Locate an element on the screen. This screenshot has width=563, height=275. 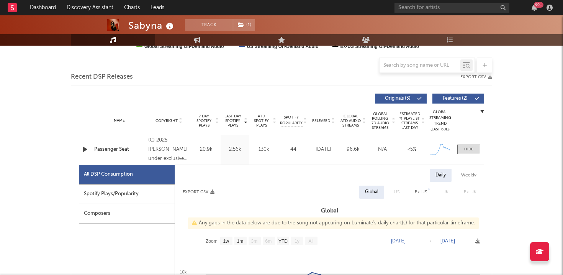
div: 130k is located at coordinates (264, 149).